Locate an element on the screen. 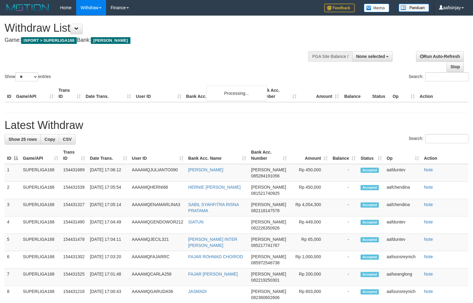  td: Rp 200,000 is located at coordinates (309, 277).